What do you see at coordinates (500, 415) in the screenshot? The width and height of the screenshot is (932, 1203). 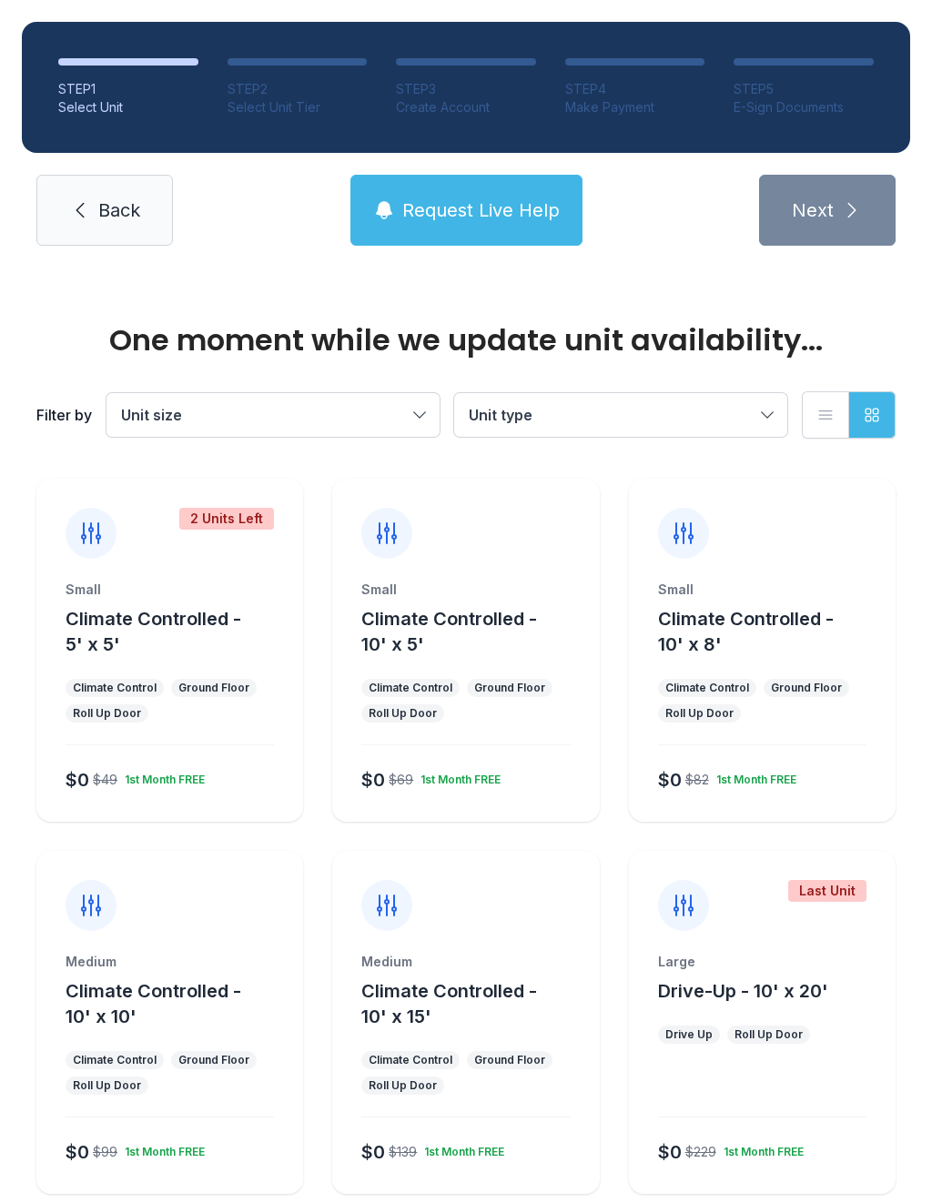 I see `span: Unit type` at bounding box center [500, 415].